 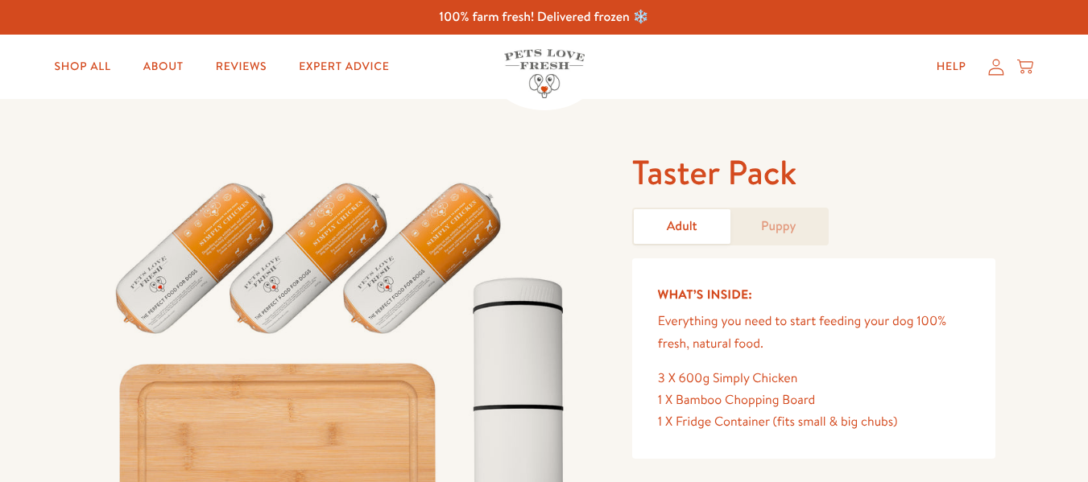 I want to click on a: Reviews, so click(x=241, y=67).